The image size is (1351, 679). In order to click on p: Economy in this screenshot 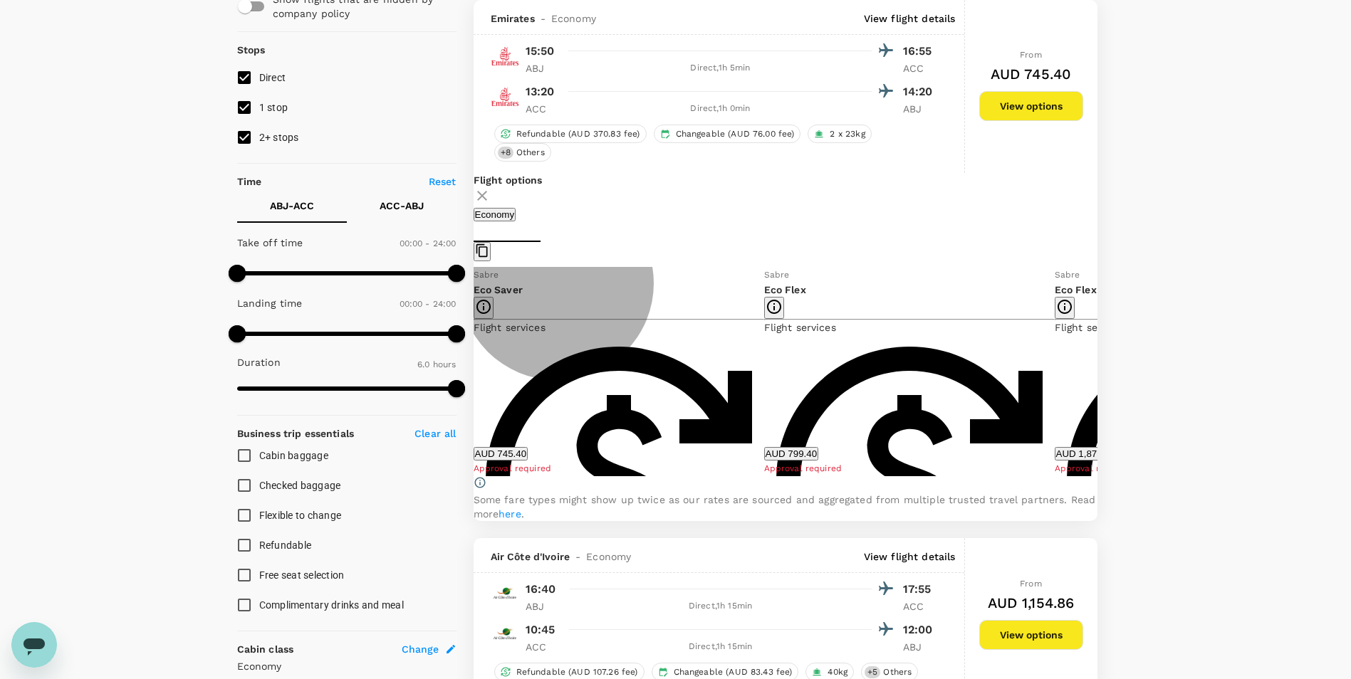, I will do `click(347, 666)`.